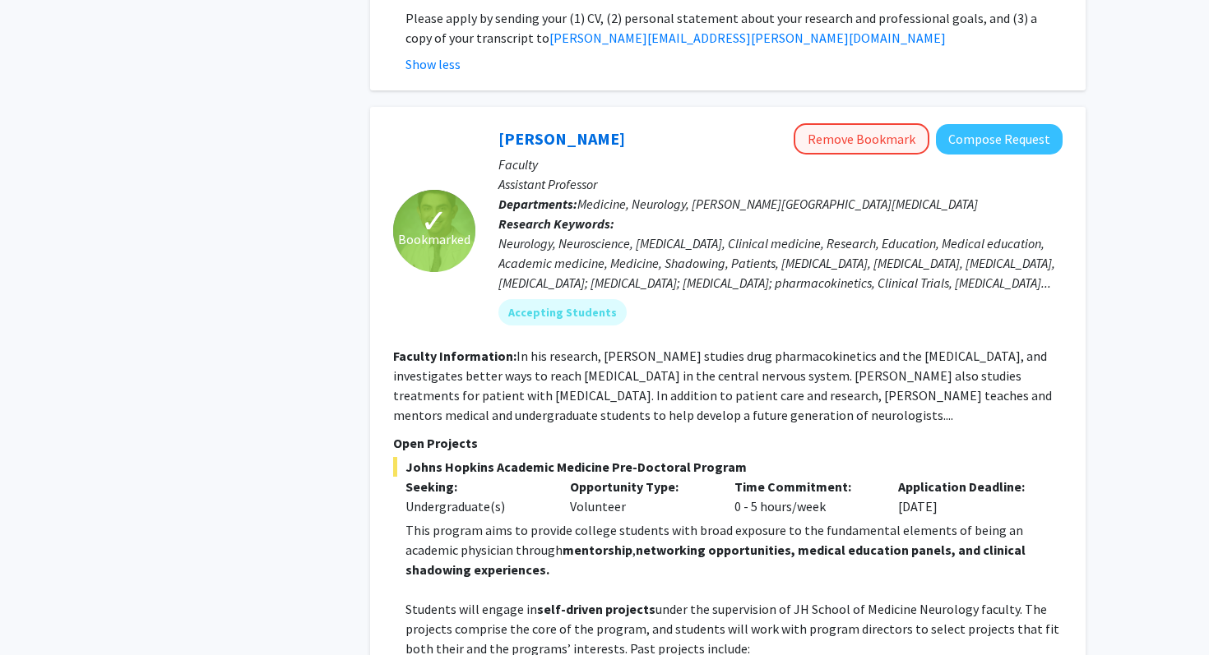 The width and height of the screenshot is (1209, 655). Describe the element at coordinates (804, 497) in the screenshot. I see `div: 0 - 5 hours/week` at that location.